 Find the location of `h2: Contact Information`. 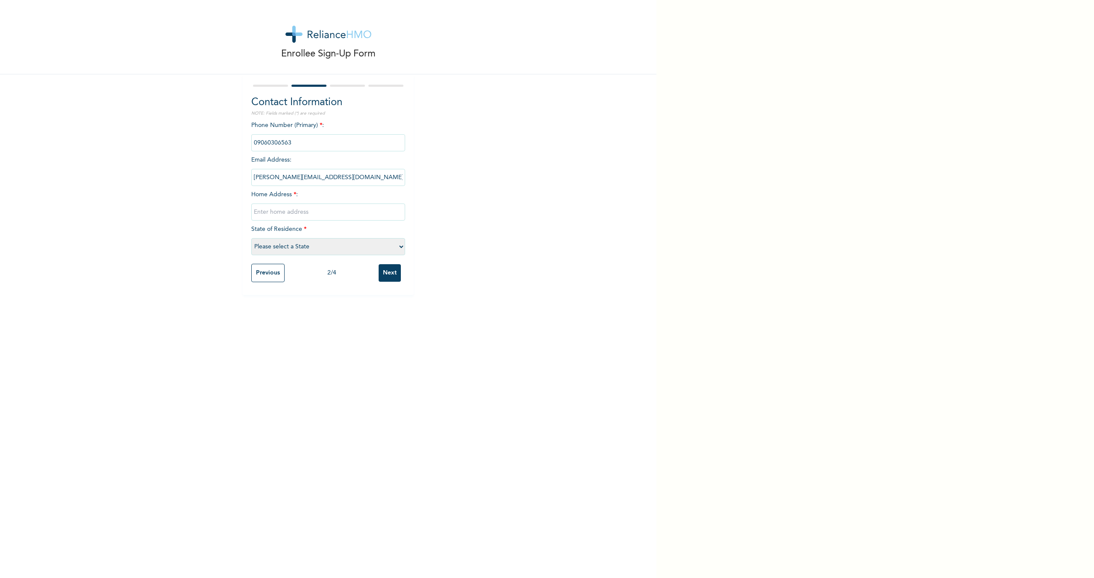

h2: Contact Information is located at coordinates (328, 103).